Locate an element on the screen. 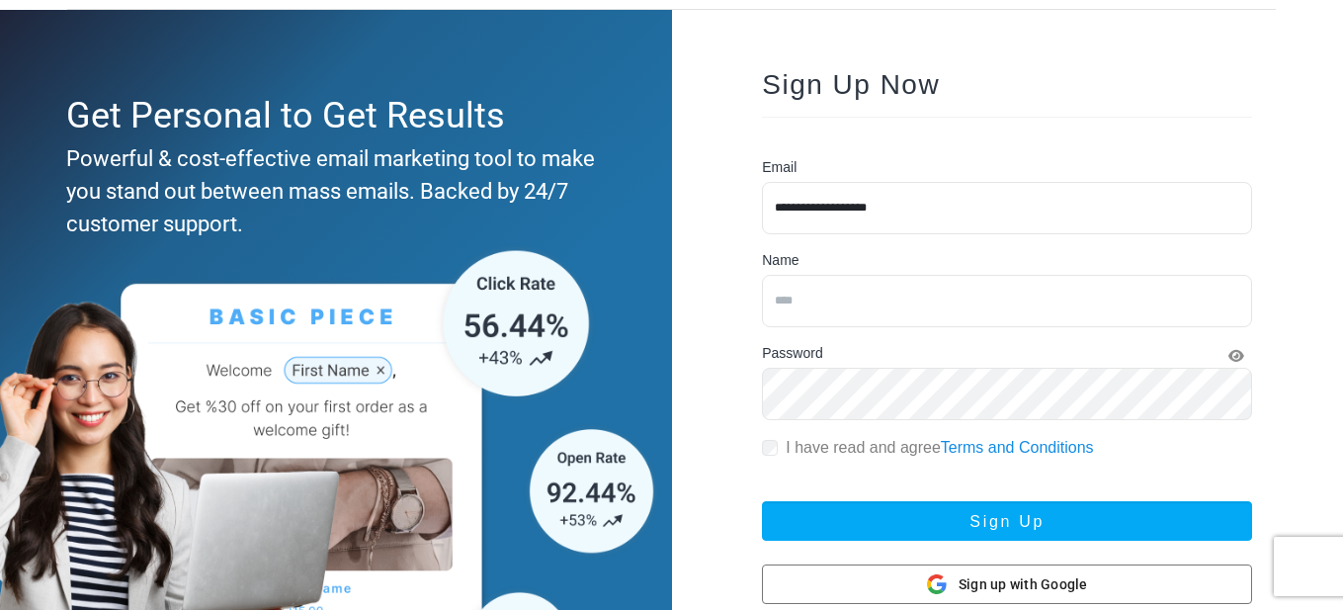  i: Show Password is located at coordinates (1236, 356).